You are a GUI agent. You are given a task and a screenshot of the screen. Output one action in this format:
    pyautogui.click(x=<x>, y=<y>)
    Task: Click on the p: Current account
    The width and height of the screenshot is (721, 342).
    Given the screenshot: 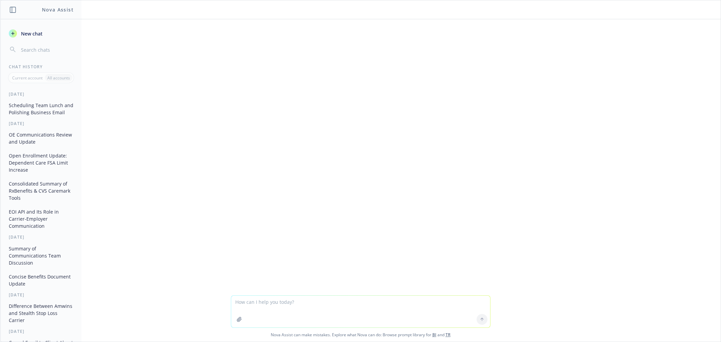 What is the action you would take?
    pyautogui.click(x=27, y=78)
    